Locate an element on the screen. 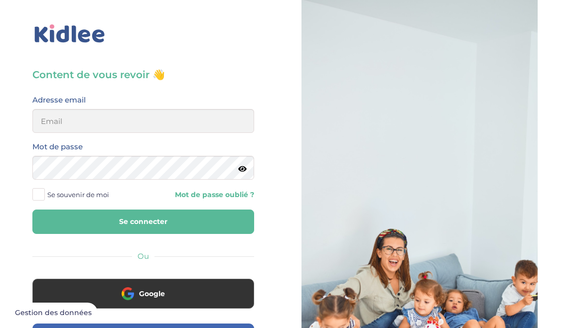 This screenshot has width=588, height=328. button: Gestion des données is located at coordinates (53, 313).